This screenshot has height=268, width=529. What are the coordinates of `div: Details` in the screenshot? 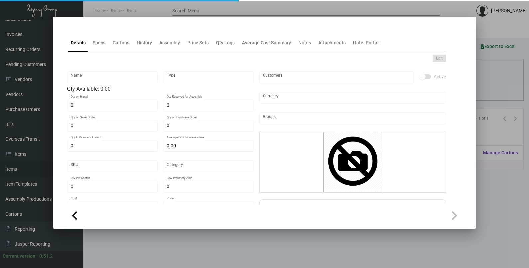 It's located at (78, 43).